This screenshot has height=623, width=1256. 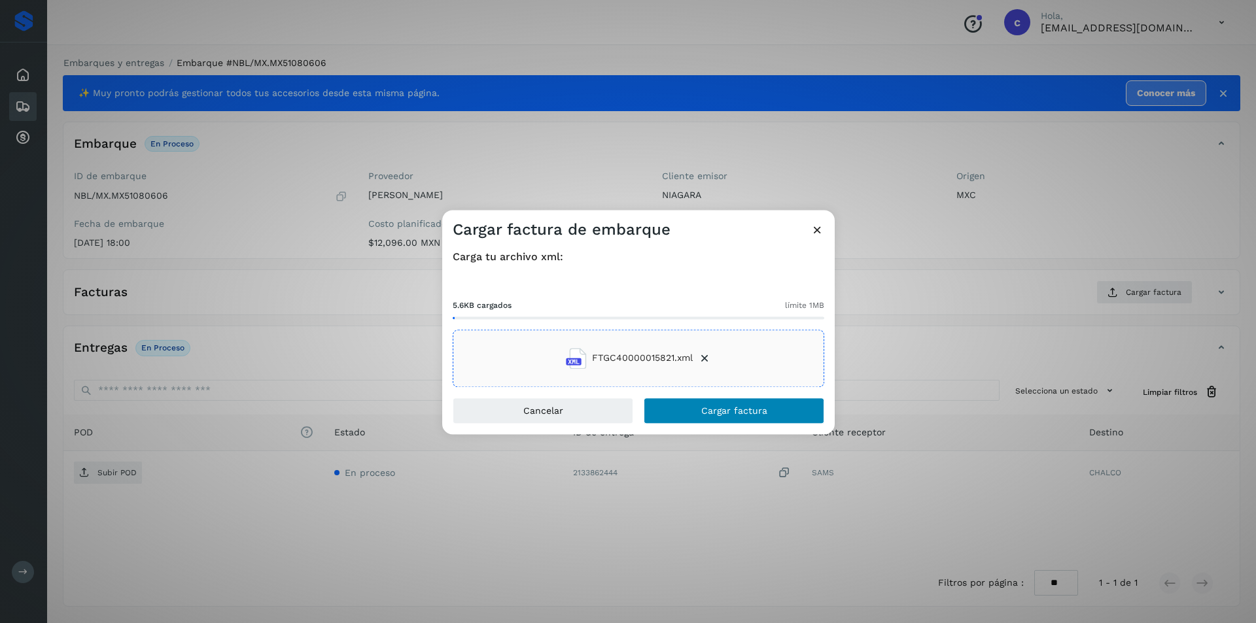 What do you see at coordinates (543, 411) in the screenshot?
I see `span: Cancelar` at bounding box center [543, 411].